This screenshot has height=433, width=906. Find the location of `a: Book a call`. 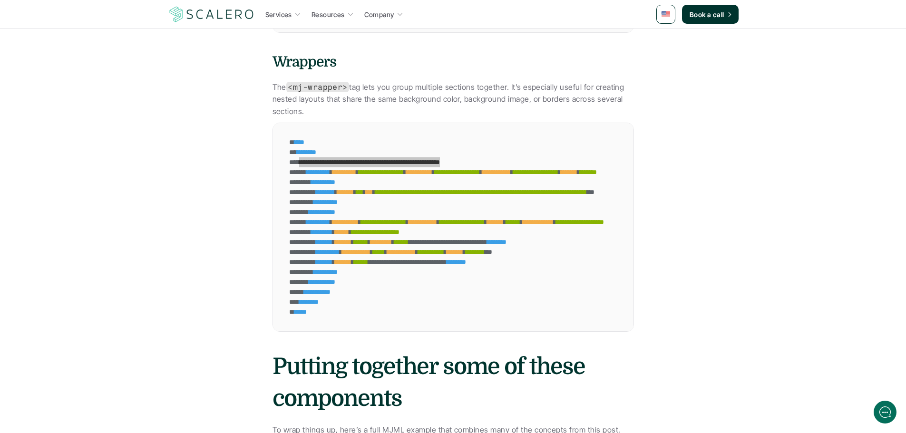

a: Book a call is located at coordinates (710, 14).